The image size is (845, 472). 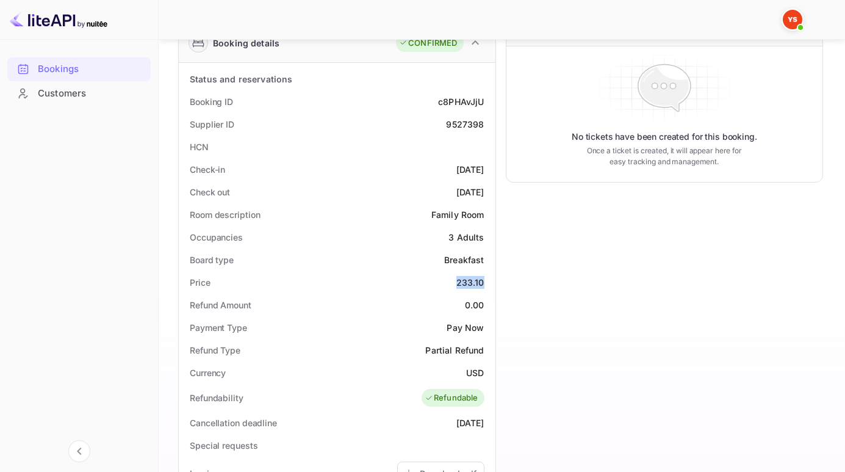 I want to click on div: Booking details, so click(x=246, y=43).